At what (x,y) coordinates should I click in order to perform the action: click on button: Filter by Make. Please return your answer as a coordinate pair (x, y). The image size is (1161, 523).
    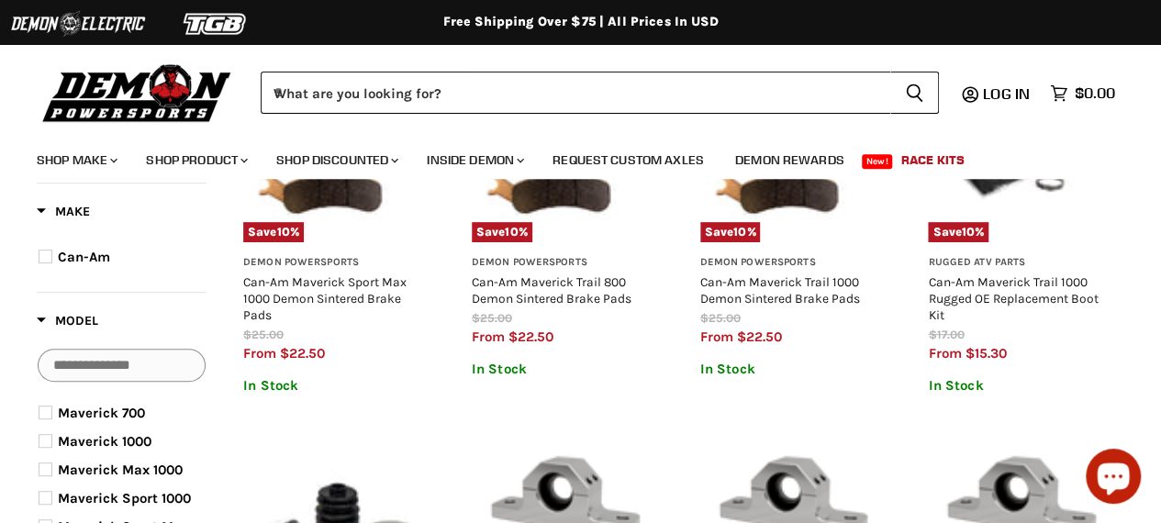
    Looking at the image, I should click on (63, 214).